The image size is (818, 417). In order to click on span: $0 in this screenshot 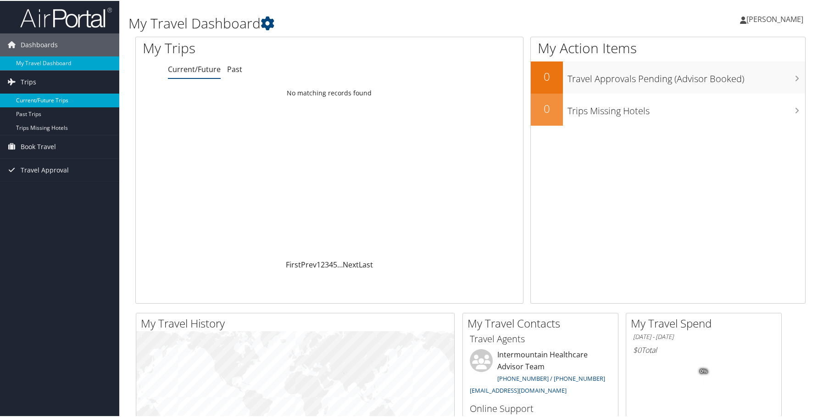, I will do `click(637, 349)`.